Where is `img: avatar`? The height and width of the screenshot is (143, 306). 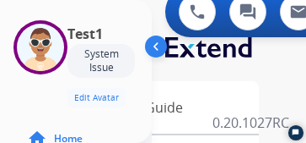
img: avatar is located at coordinates (40, 47).